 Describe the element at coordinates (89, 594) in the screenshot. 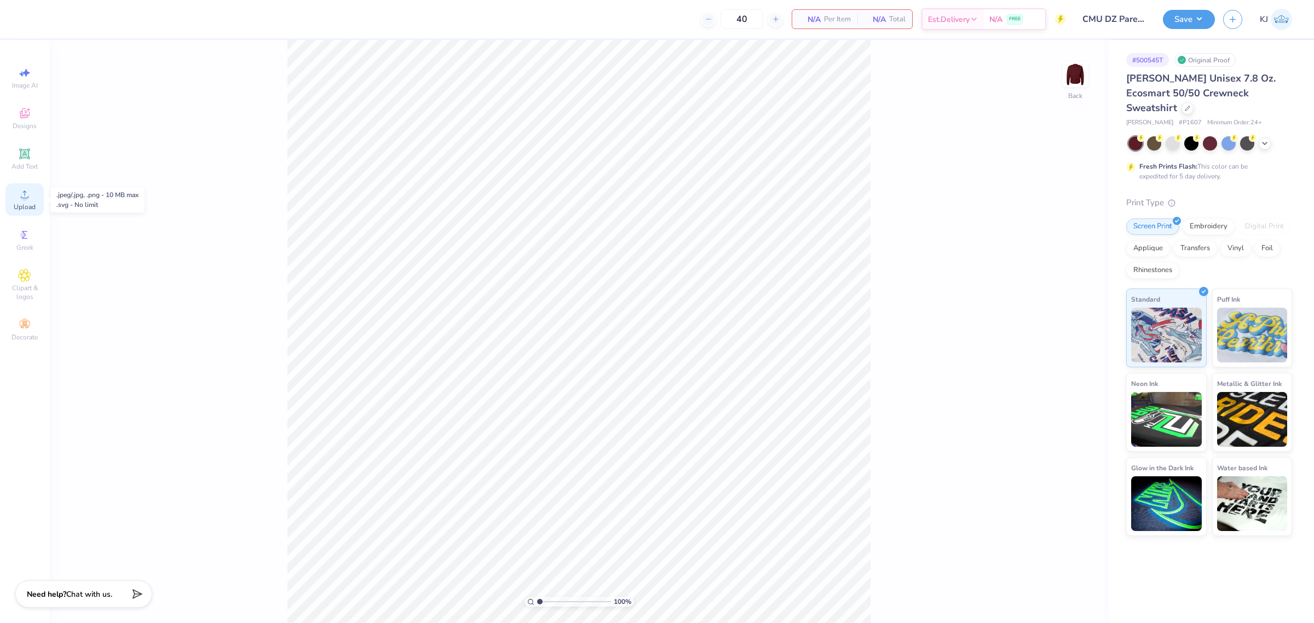

I see `span: Chat with us.` at that location.